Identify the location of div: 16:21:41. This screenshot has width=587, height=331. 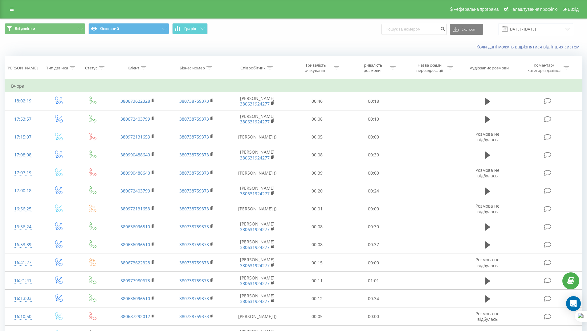
(23, 280).